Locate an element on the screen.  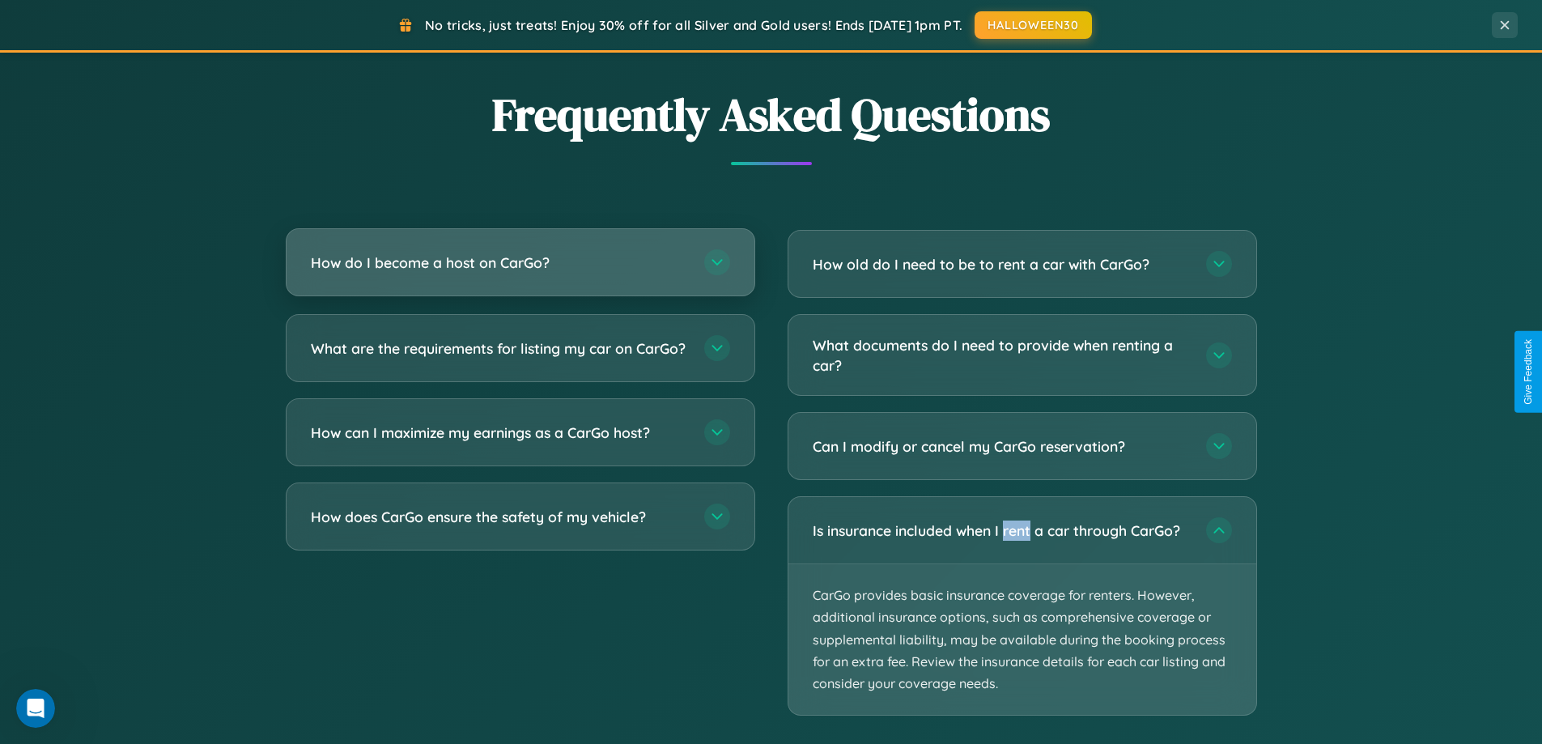
h3: How old do I need to be to rent a car with CarGo? is located at coordinates (1002, 264).